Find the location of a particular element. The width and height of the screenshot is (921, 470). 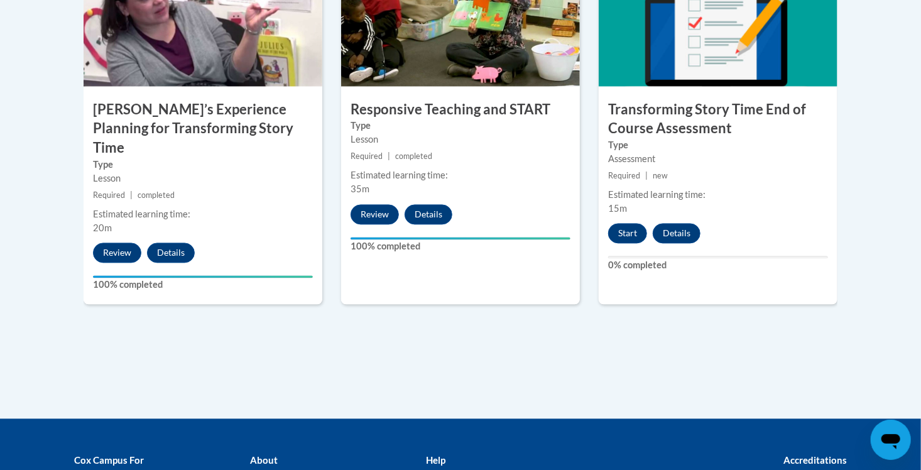

b: Accreditations is located at coordinates (815, 460).